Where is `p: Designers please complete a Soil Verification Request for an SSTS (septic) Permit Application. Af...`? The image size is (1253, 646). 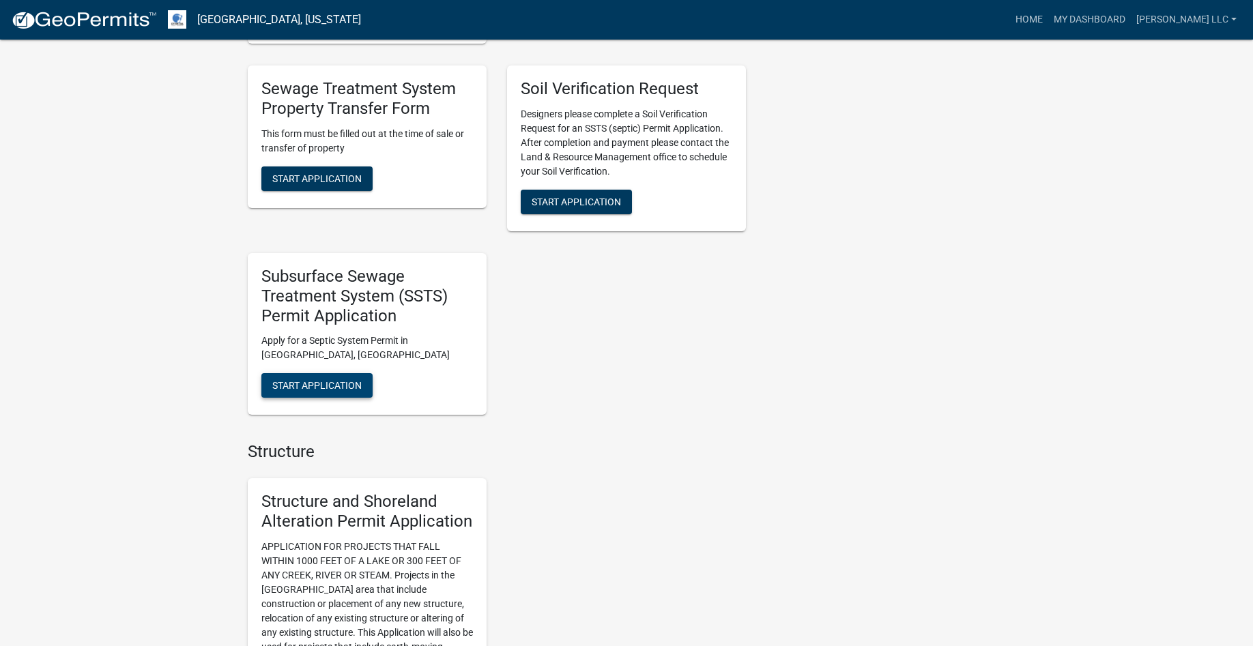 p: Designers please complete a Soil Verification Request for an SSTS (septic) Permit Application. Af... is located at coordinates (626, 143).